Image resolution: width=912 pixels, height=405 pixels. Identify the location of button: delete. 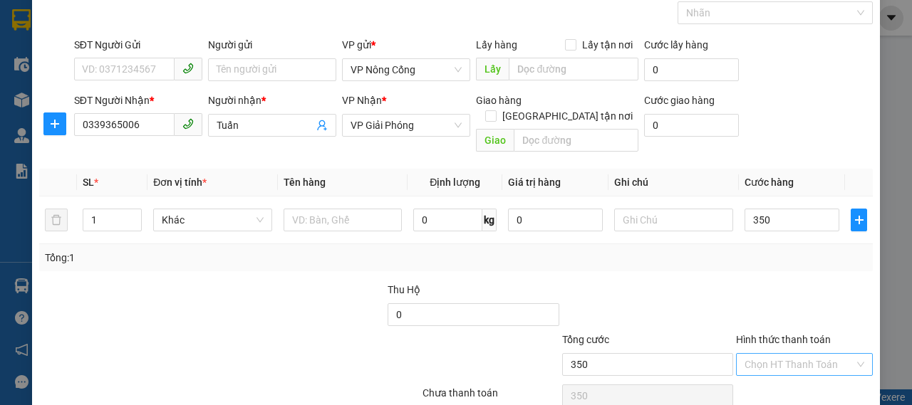
(56, 220).